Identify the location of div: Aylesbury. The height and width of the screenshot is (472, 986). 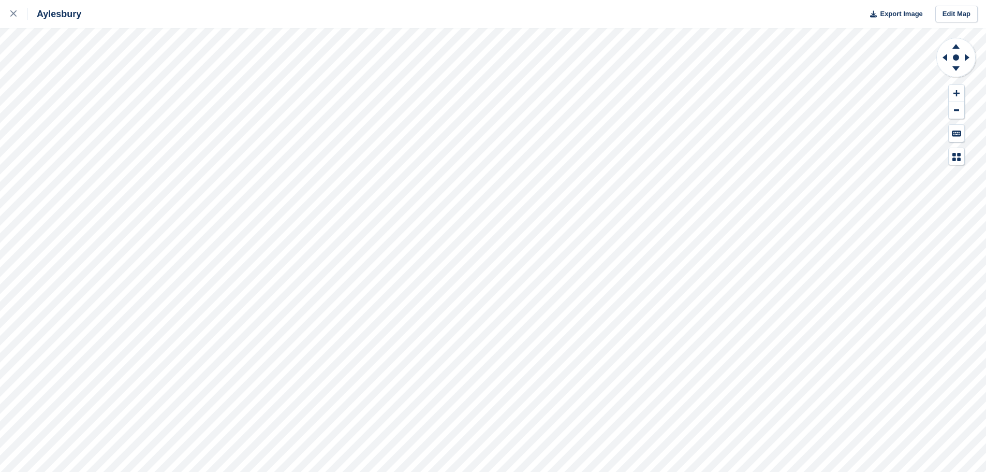
(54, 14).